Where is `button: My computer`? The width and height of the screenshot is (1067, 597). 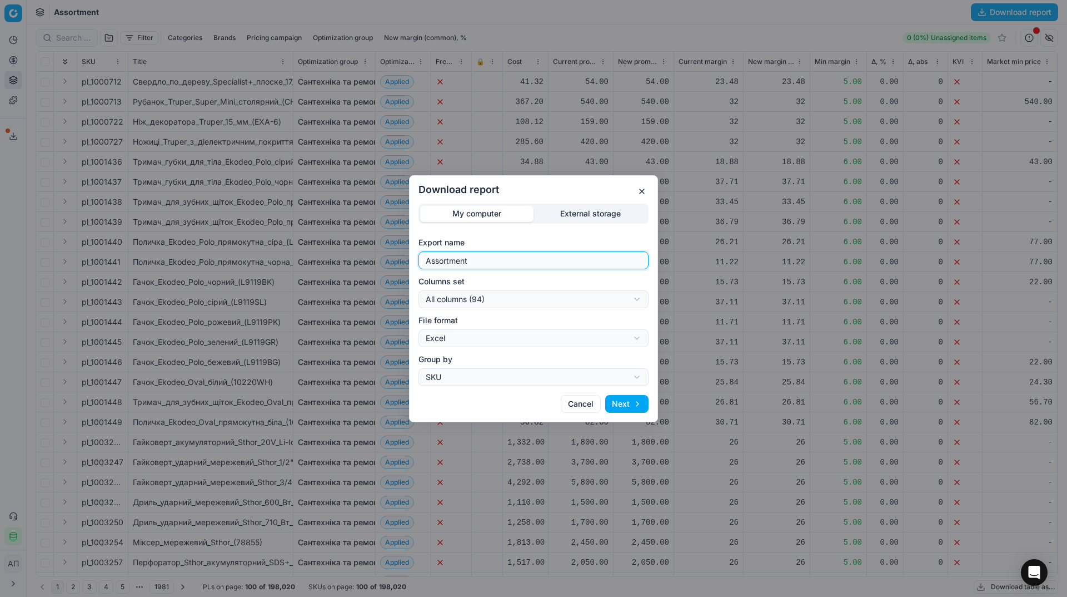 button: My computer is located at coordinates (477, 213).